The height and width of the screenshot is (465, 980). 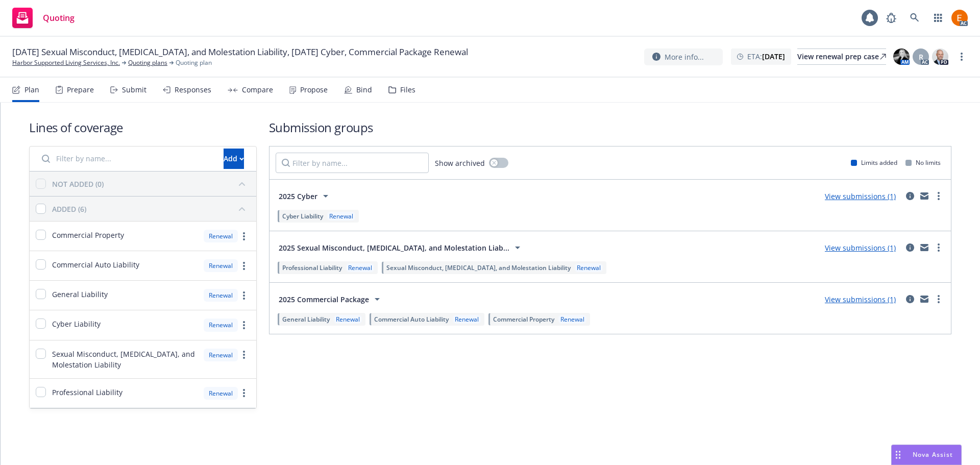 What do you see at coordinates (610, 127) in the screenshot?
I see `h1: Submission groups` at bounding box center [610, 127].